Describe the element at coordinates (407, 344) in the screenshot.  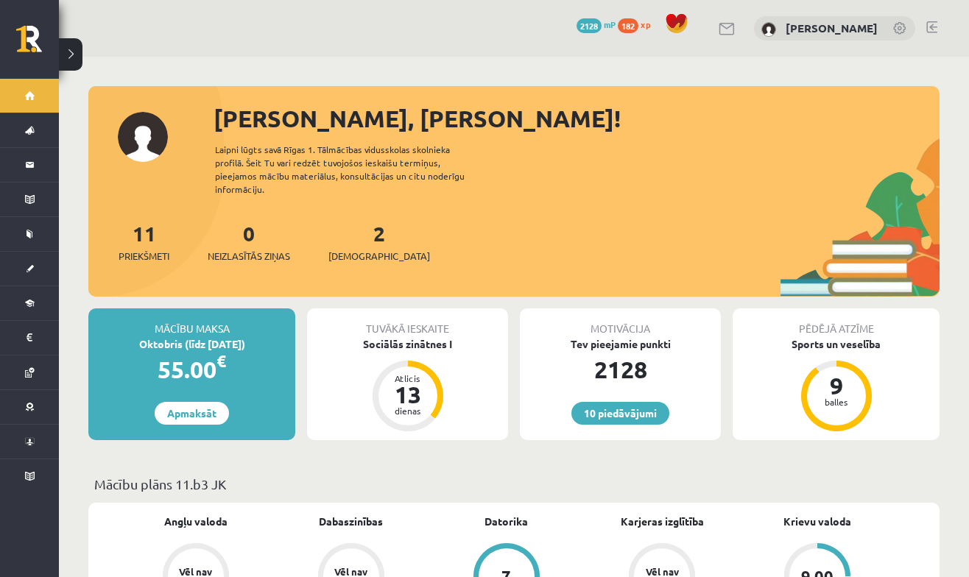
I see `div: Sociālās zinātnes I` at that location.